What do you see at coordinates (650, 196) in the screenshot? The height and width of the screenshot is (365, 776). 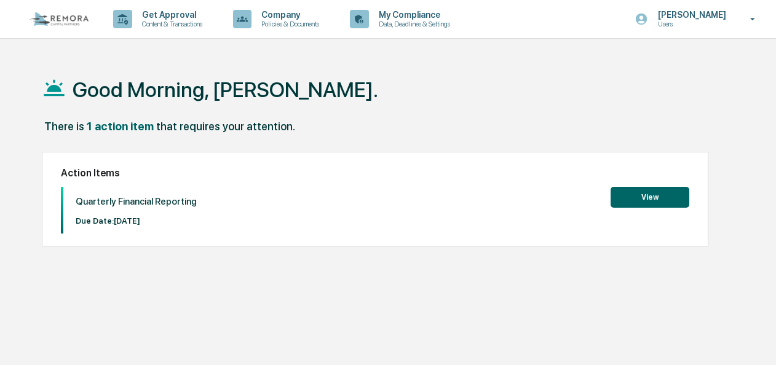 I see `a: View` at bounding box center [650, 196].